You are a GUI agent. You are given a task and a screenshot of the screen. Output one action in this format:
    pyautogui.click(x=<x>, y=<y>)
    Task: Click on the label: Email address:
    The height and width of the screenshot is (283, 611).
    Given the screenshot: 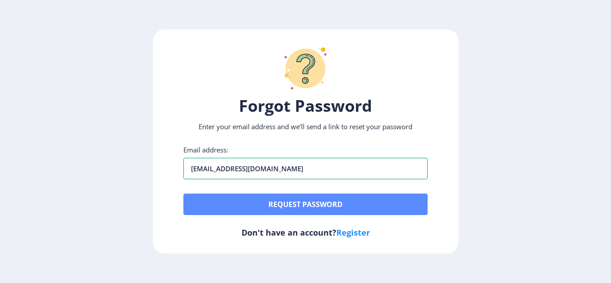 What is the action you would take?
    pyautogui.click(x=206, y=150)
    